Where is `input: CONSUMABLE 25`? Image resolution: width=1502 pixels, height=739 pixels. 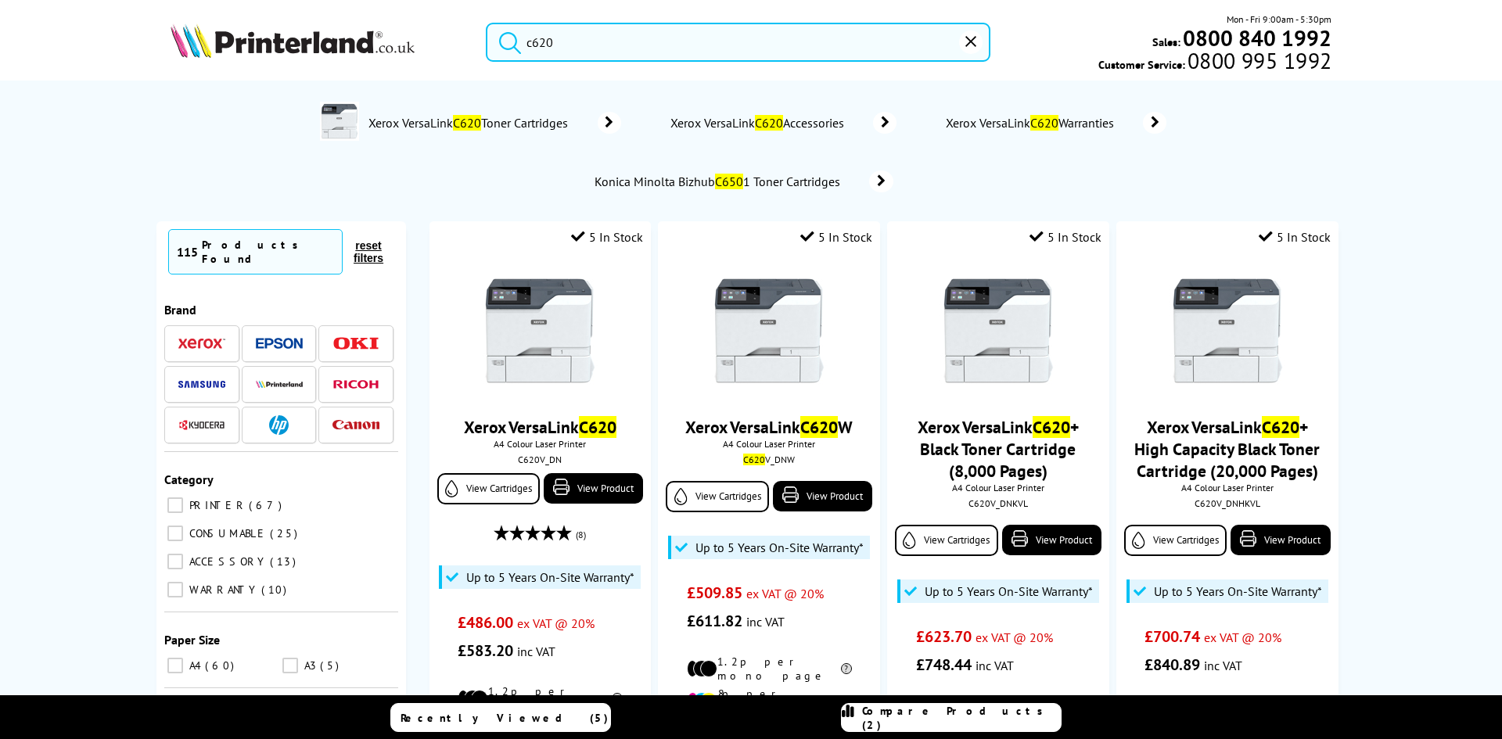
input: CONSUMABLE 25 is located at coordinates (175, 534).